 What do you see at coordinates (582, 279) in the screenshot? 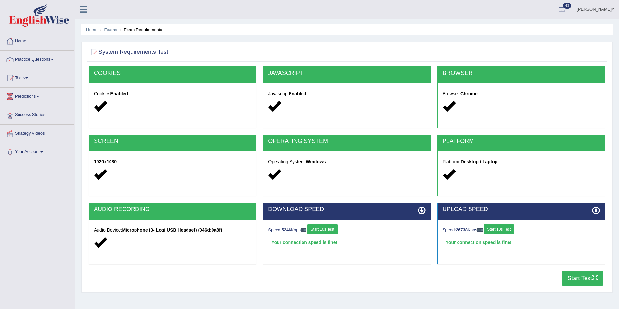
I see `button: Start Test` at bounding box center [582, 279].